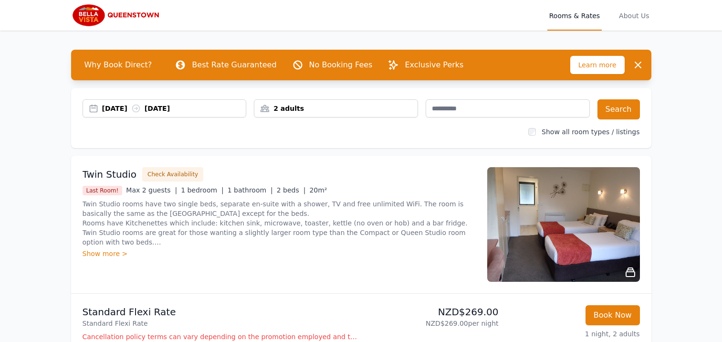 The image size is (722, 342). I want to click on span: Why Book Direct?, so click(118, 65).